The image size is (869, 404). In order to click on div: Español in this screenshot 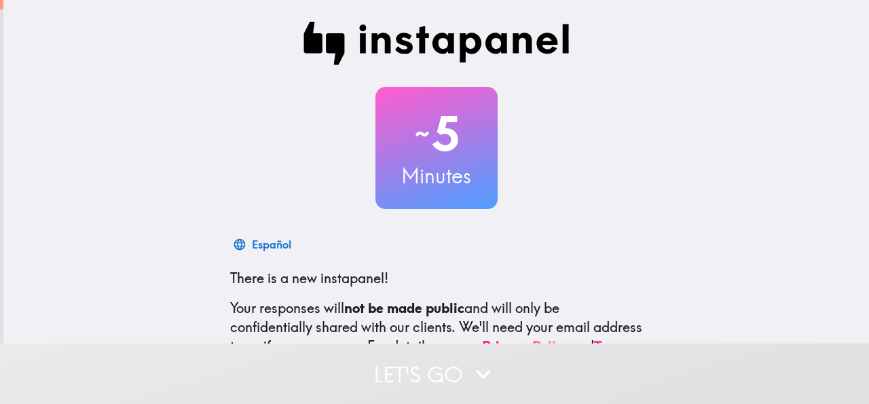, I will do `click(272, 244)`.